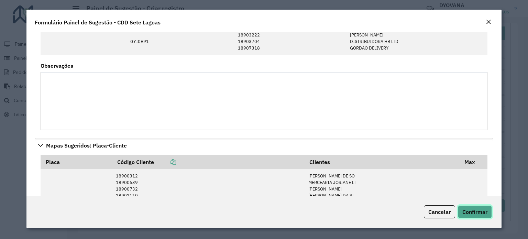  I want to click on em: Fechar, so click(488, 22).